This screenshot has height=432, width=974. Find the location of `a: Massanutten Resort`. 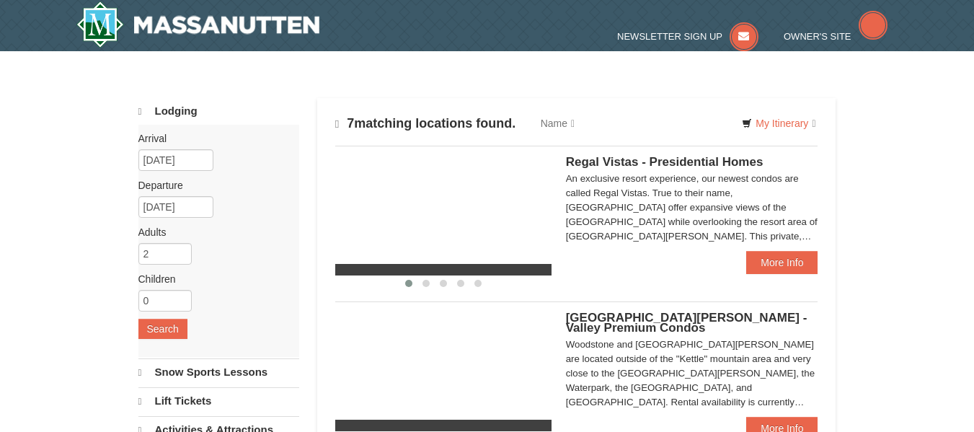

a: Massanutten Resort is located at coordinates (198, 25).